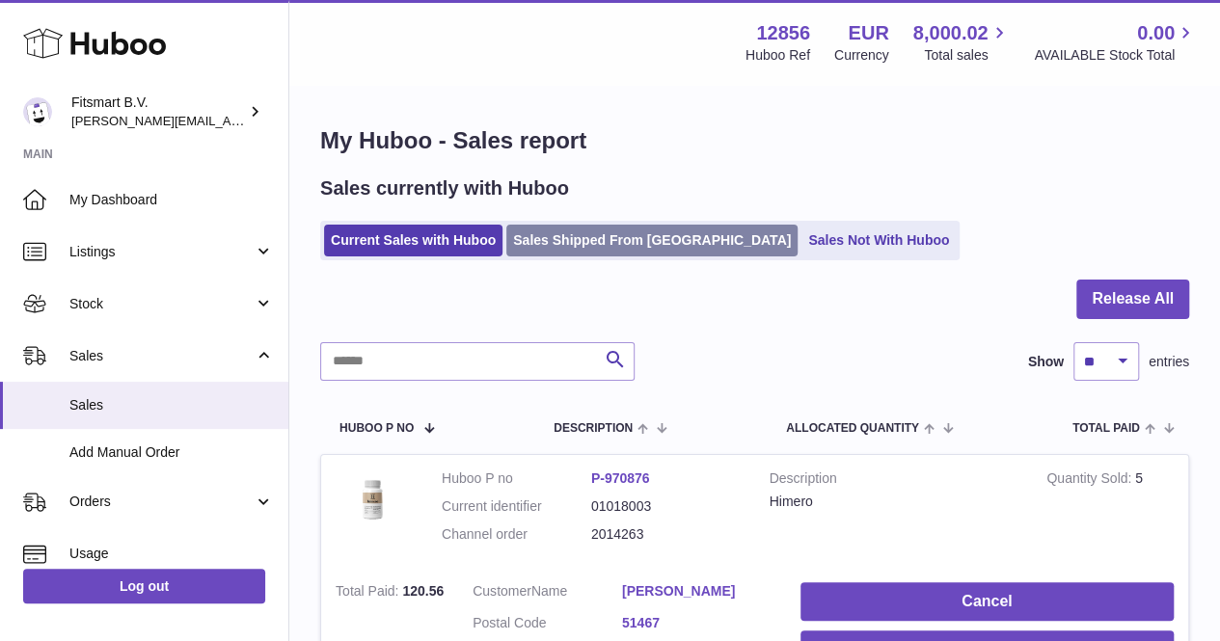 This screenshot has width=1220, height=641. Describe the element at coordinates (547, 594) in the screenshot. I see `dt: Name` at that location.